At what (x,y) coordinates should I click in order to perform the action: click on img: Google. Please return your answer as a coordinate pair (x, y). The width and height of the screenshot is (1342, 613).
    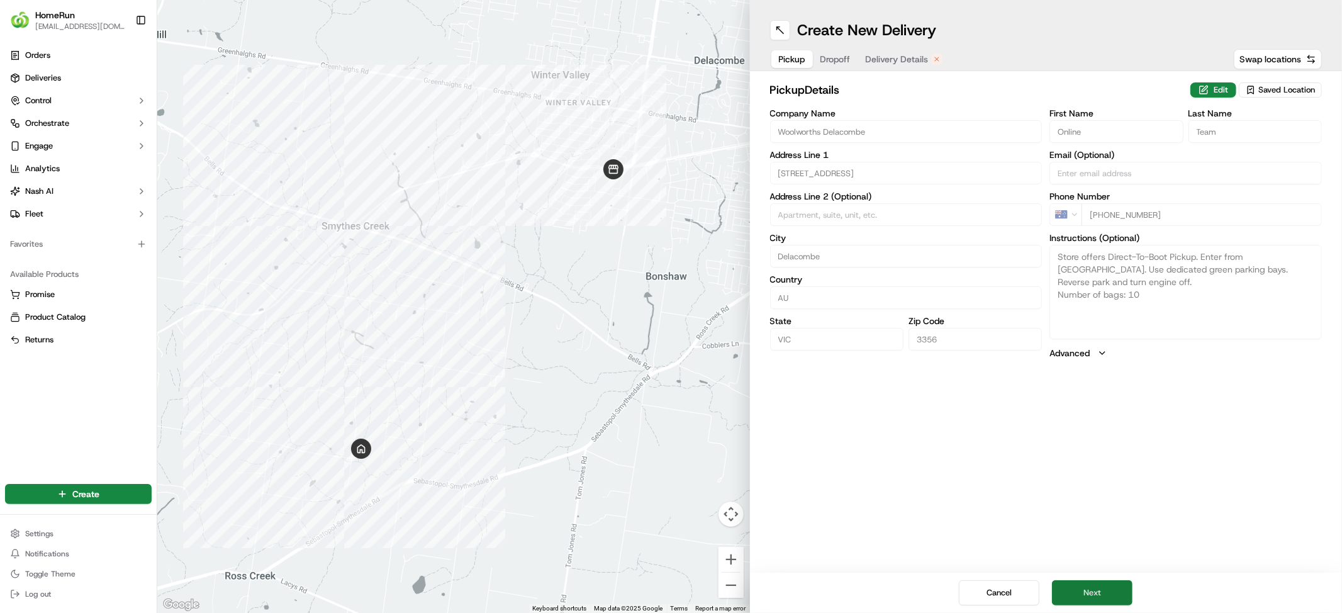
    Looking at the image, I should click on (181, 604).